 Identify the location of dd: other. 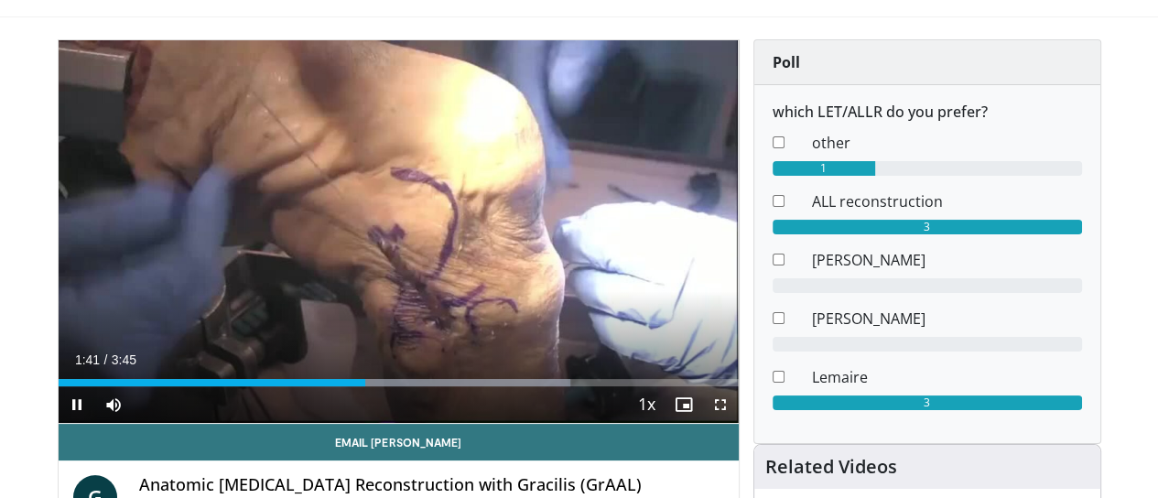
(947, 143).